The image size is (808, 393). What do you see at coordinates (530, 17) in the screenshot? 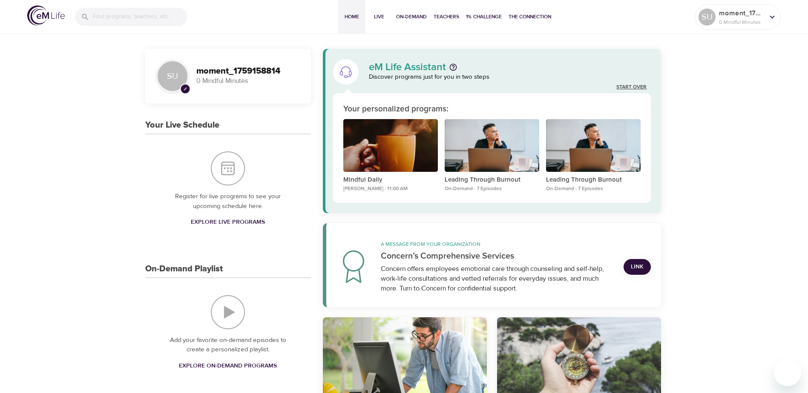
I see `span: The Connection` at bounding box center [530, 17].